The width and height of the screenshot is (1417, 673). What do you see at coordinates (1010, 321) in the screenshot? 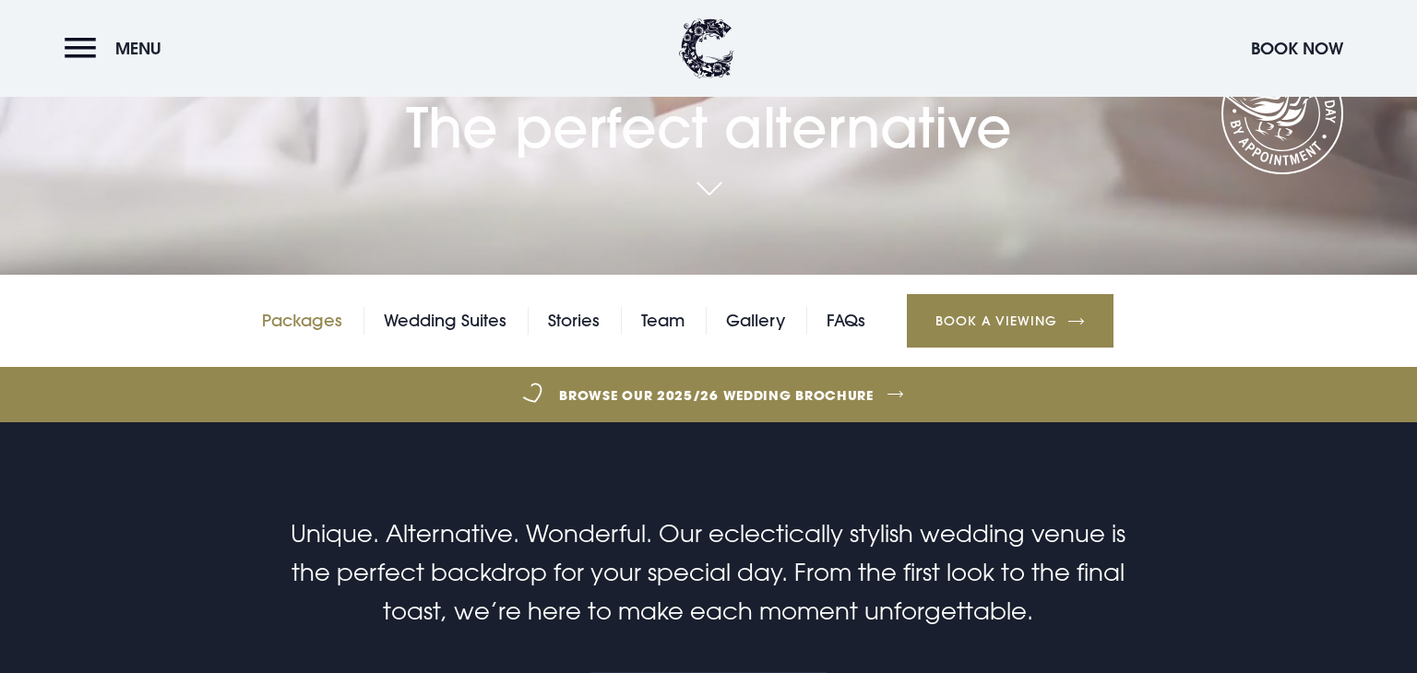
I see `a: Book a Viewing` at bounding box center [1010, 321].